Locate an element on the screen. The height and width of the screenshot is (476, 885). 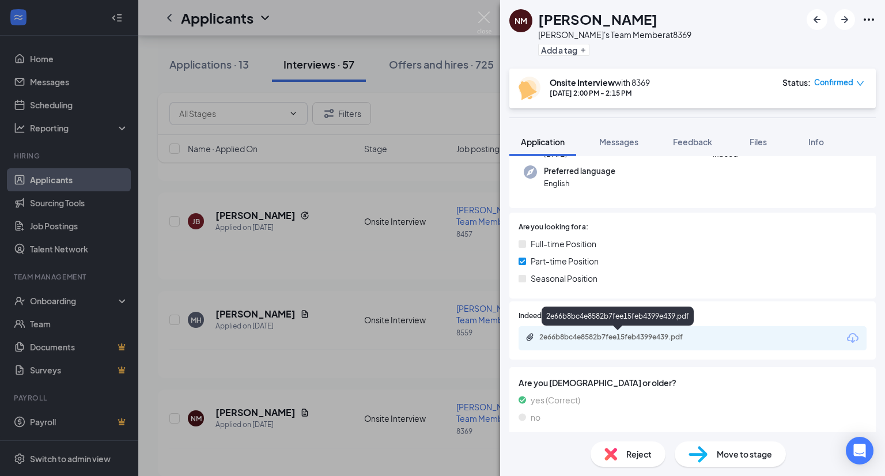
span: Info is located at coordinates (816, 142).